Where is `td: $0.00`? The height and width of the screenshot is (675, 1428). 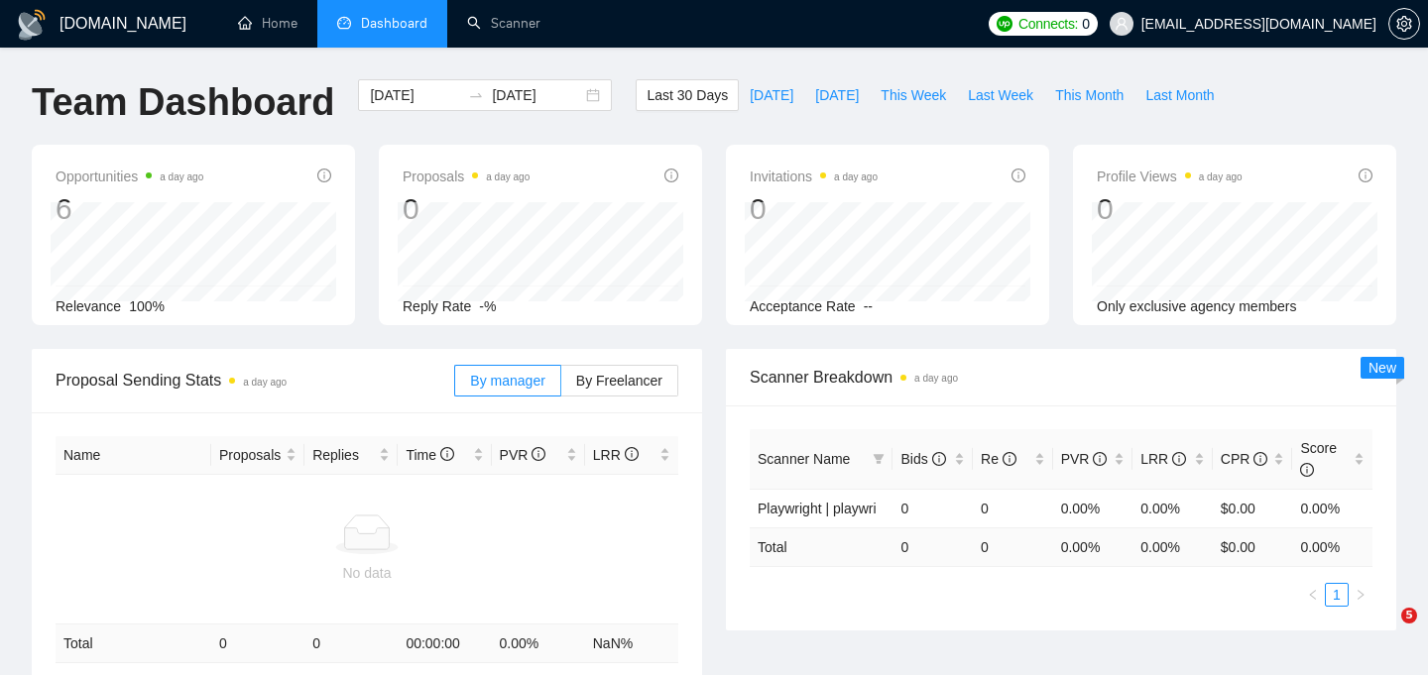 td: $0.00 is located at coordinates (1252, 508).